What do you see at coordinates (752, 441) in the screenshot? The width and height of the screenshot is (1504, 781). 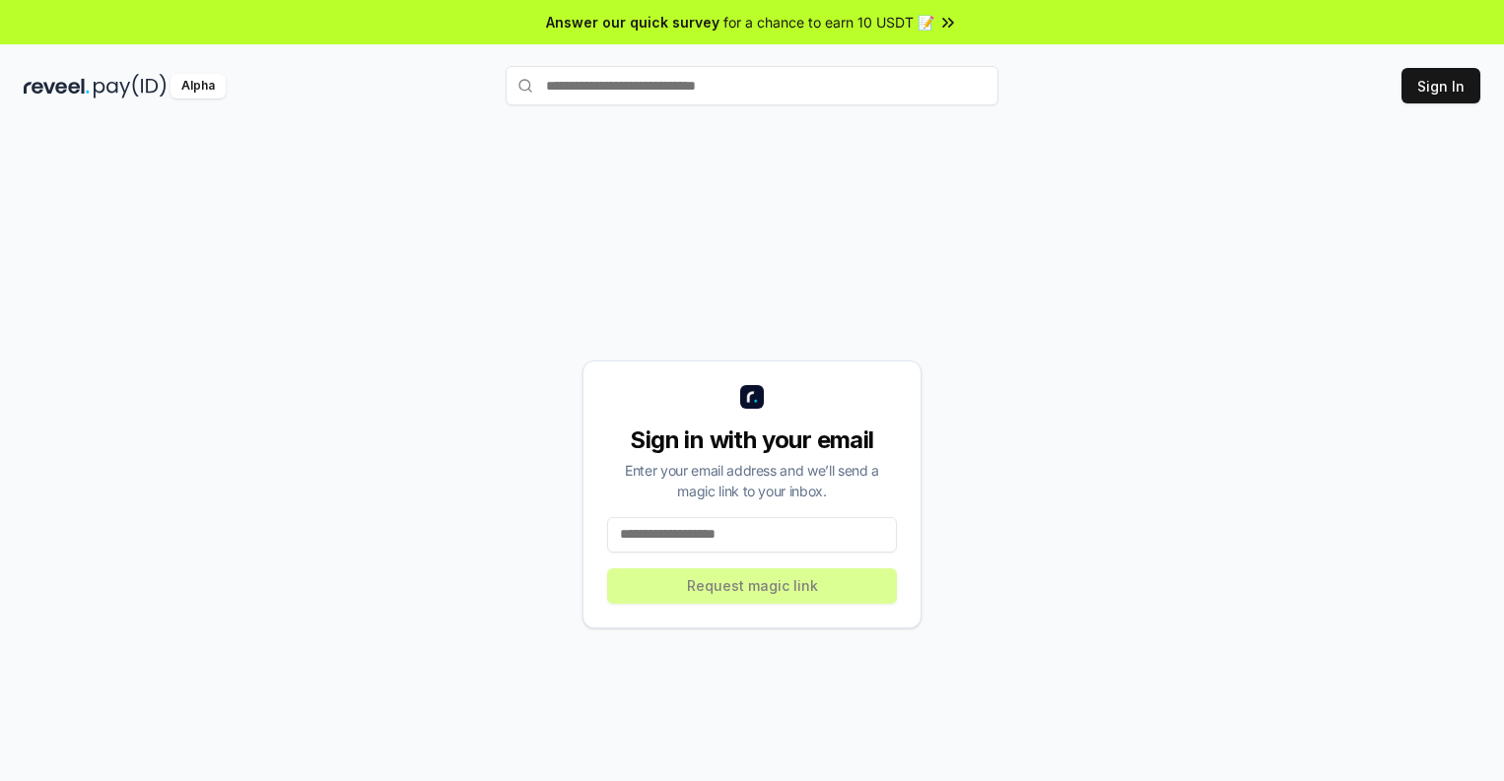 I see `div: Sign in with your email` at bounding box center [752, 441].